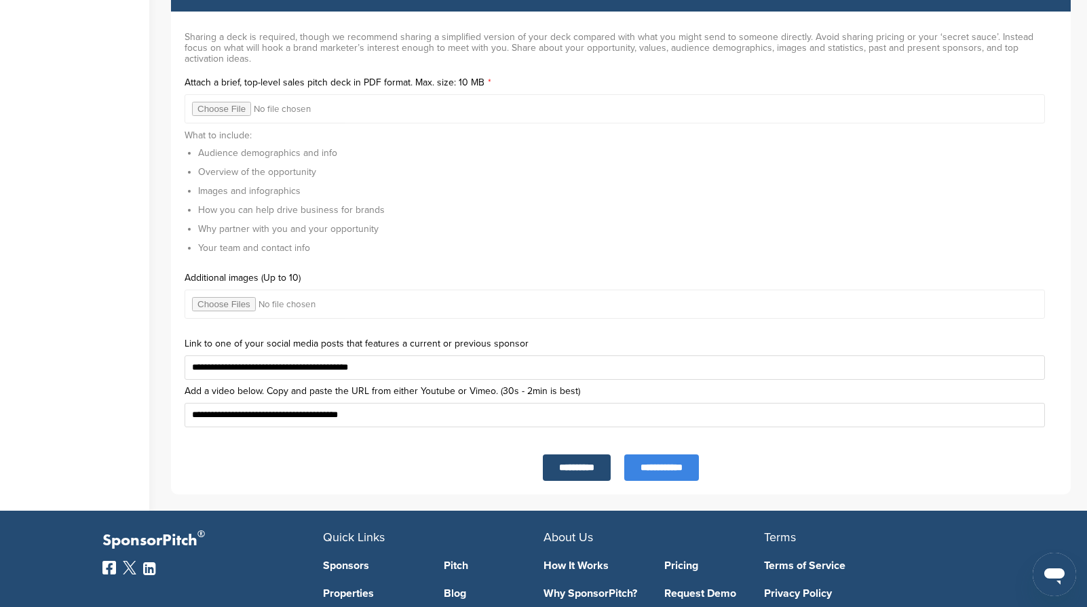 This screenshot has height=607, width=1087. What do you see at coordinates (594, 566) in the screenshot?
I see `a: How It Works` at bounding box center [594, 566].